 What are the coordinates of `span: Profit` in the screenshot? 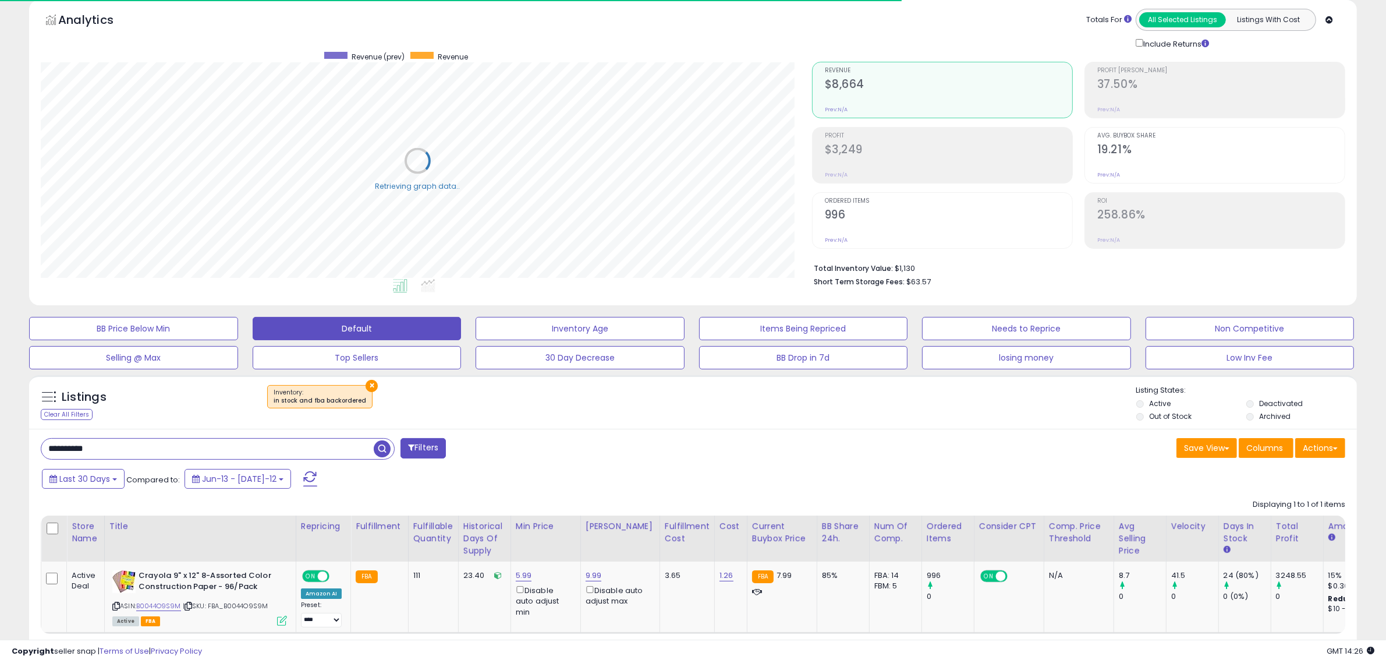 It's located at (948, 136).